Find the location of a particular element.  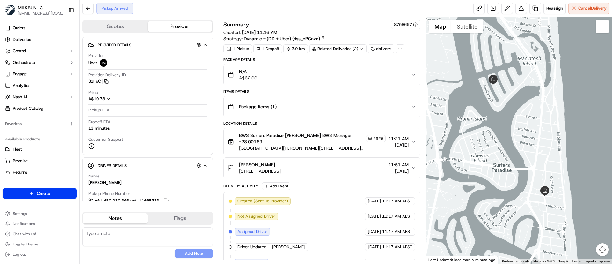

a: Fleet is located at coordinates (40, 149).